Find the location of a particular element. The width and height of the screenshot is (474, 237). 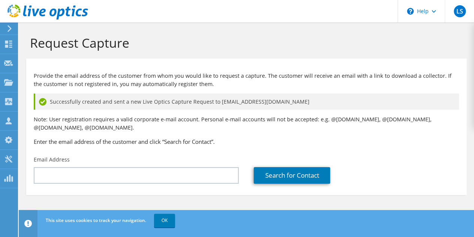

a: Search for Contact is located at coordinates (292, 175).